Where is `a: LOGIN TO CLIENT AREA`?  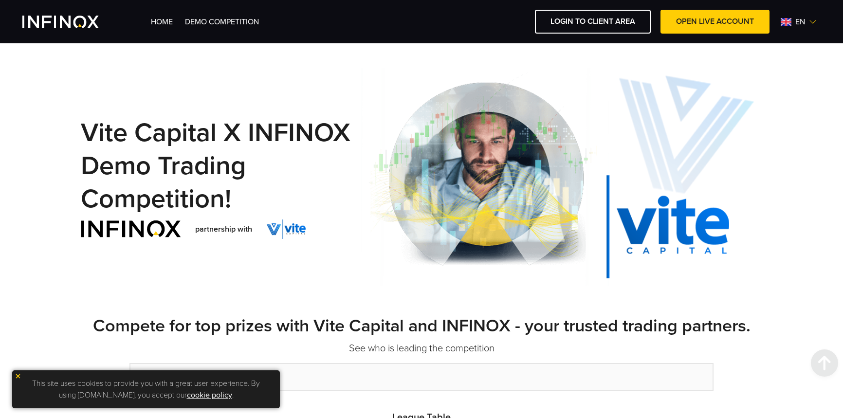
a: LOGIN TO CLIENT AREA is located at coordinates (593, 21).